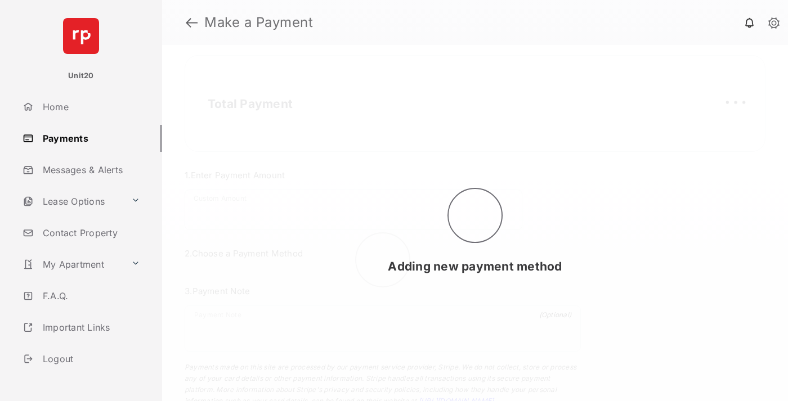  I want to click on img: svg+xml;base64,PHN2ZyB4bWxucz0iaHR0cDovL3d3dy53My5vcmcvMjAwMC9zdmciIHdpZHRoPSI2NCIgaGVpZ2h0PSI2NC..., so click(81, 36).